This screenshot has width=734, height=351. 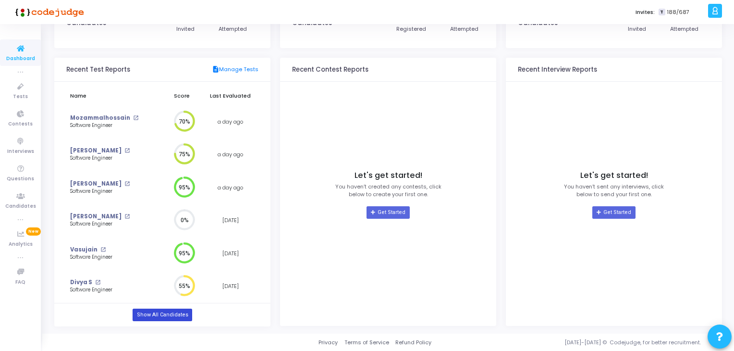 I want to click on span: Contests, so click(x=20, y=124).